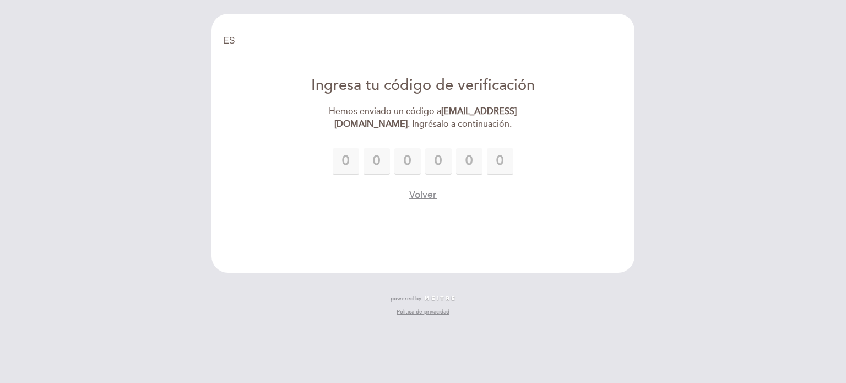  What do you see at coordinates (423, 195) in the screenshot?
I see `button: Volver` at bounding box center [423, 195].